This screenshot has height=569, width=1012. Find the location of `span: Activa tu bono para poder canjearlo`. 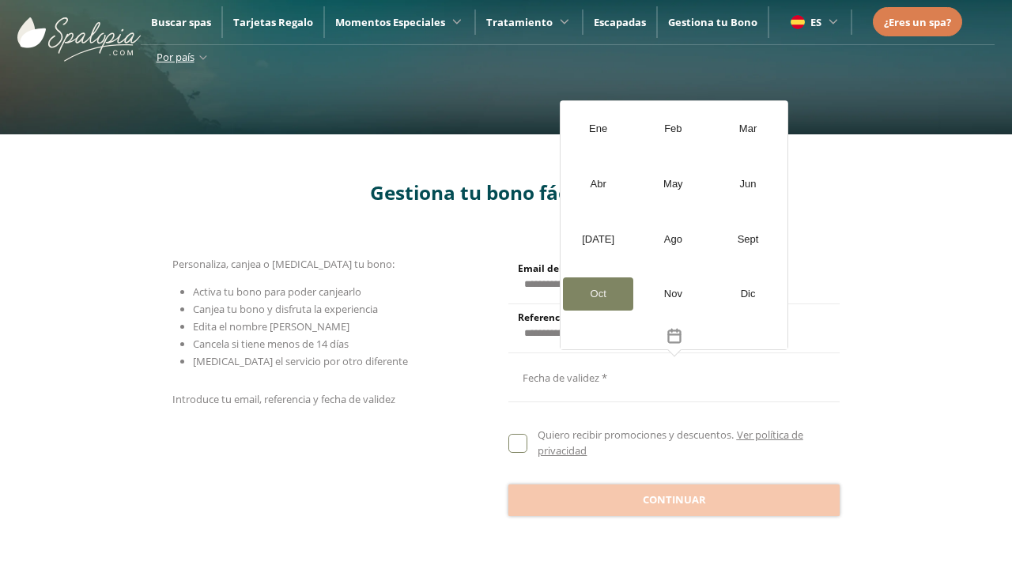

span: Activa tu bono para poder canjearlo is located at coordinates (277, 292).